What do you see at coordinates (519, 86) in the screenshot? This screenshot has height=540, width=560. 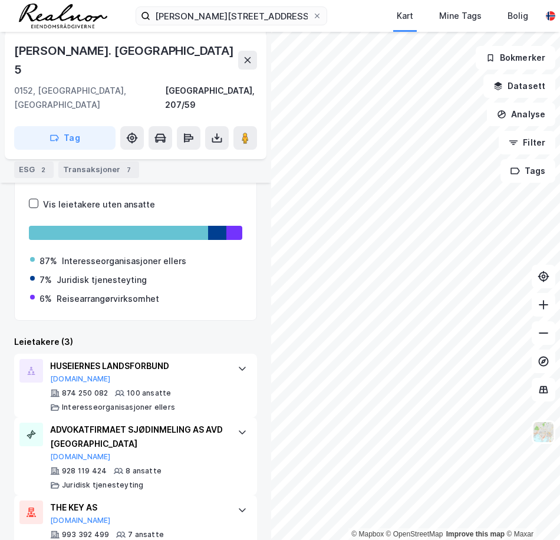 I see `button: Datasett` at bounding box center [519, 86].